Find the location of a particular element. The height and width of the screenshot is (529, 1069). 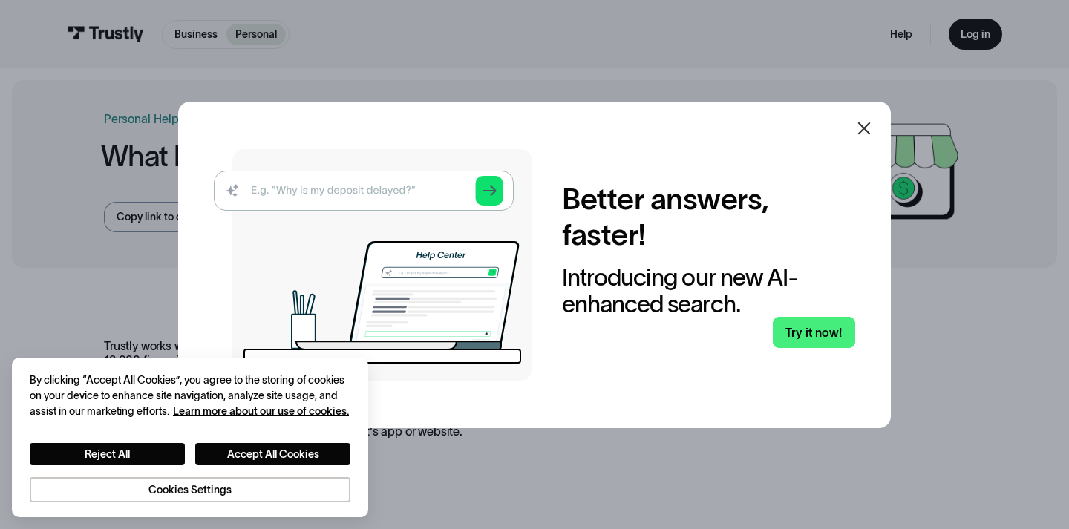

div: By clicking “Accept All Cookies”, you agree to the storing of cookies on your device to enhance s... is located at coordinates (190, 396).